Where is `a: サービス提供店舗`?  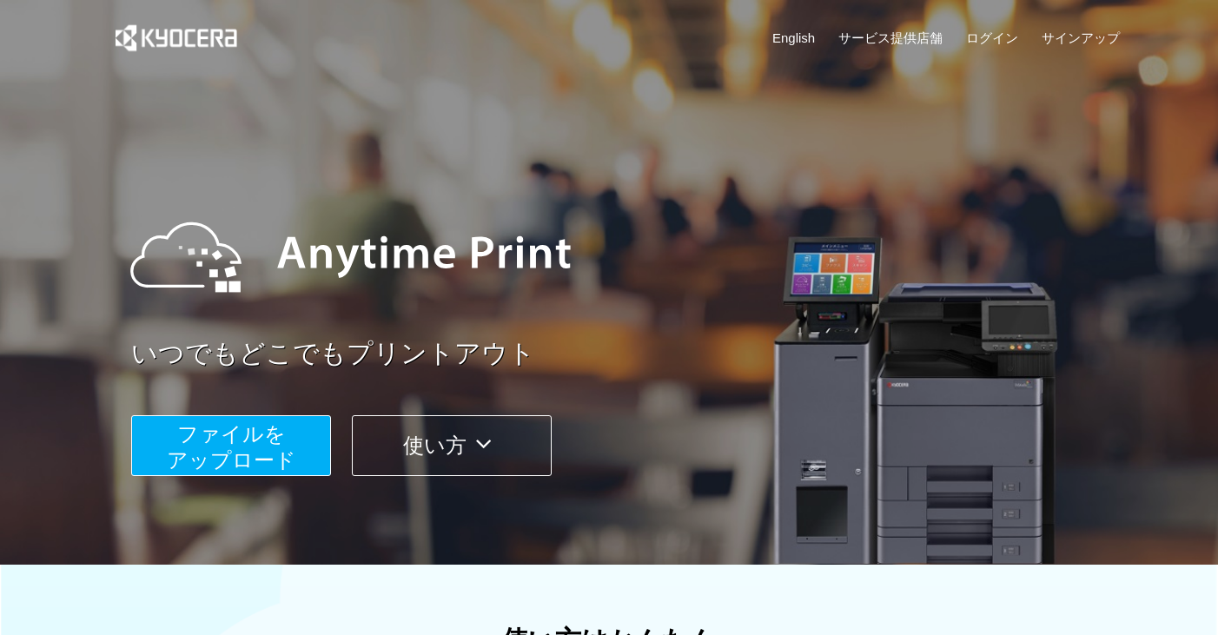
a: サービス提供店舗 is located at coordinates (890, 37).